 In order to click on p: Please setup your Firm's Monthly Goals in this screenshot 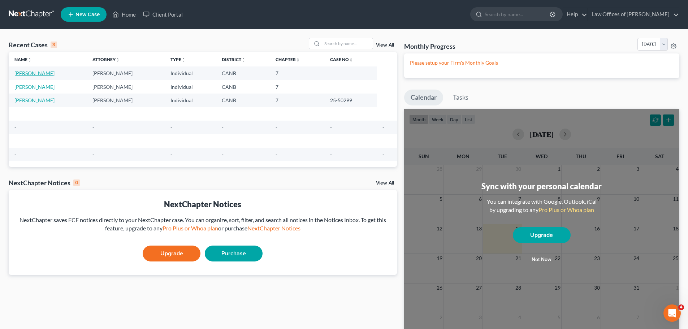, I will do `click(542, 63)`.